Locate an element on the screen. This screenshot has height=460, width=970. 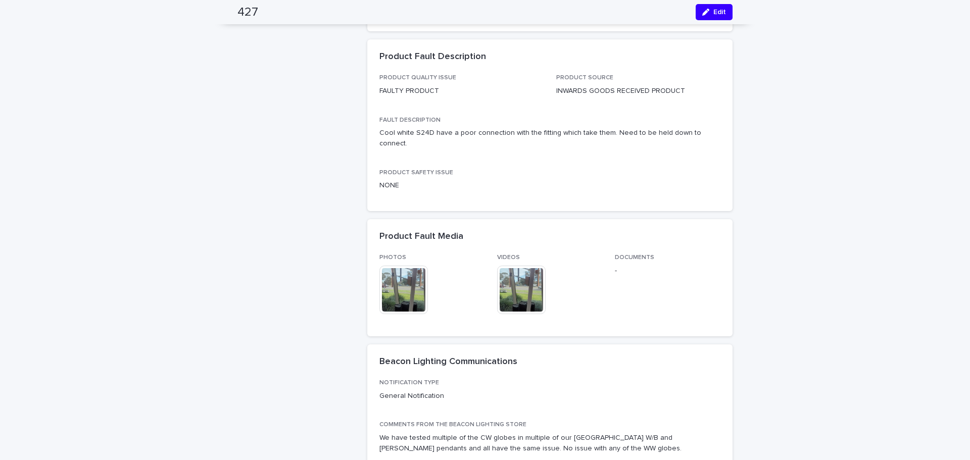
span: PRODUCT SAFETY ISSUE is located at coordinates (416, 173).